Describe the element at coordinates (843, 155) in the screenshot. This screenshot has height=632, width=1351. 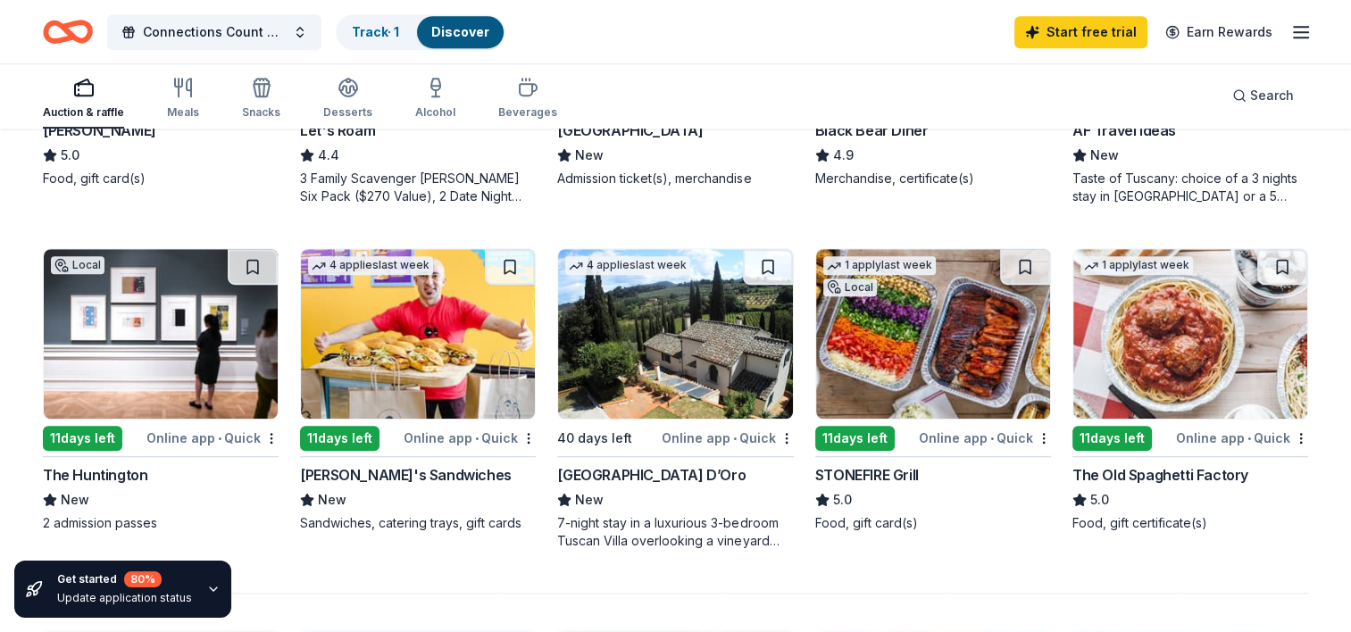
I see `span: 4.9` at that location.